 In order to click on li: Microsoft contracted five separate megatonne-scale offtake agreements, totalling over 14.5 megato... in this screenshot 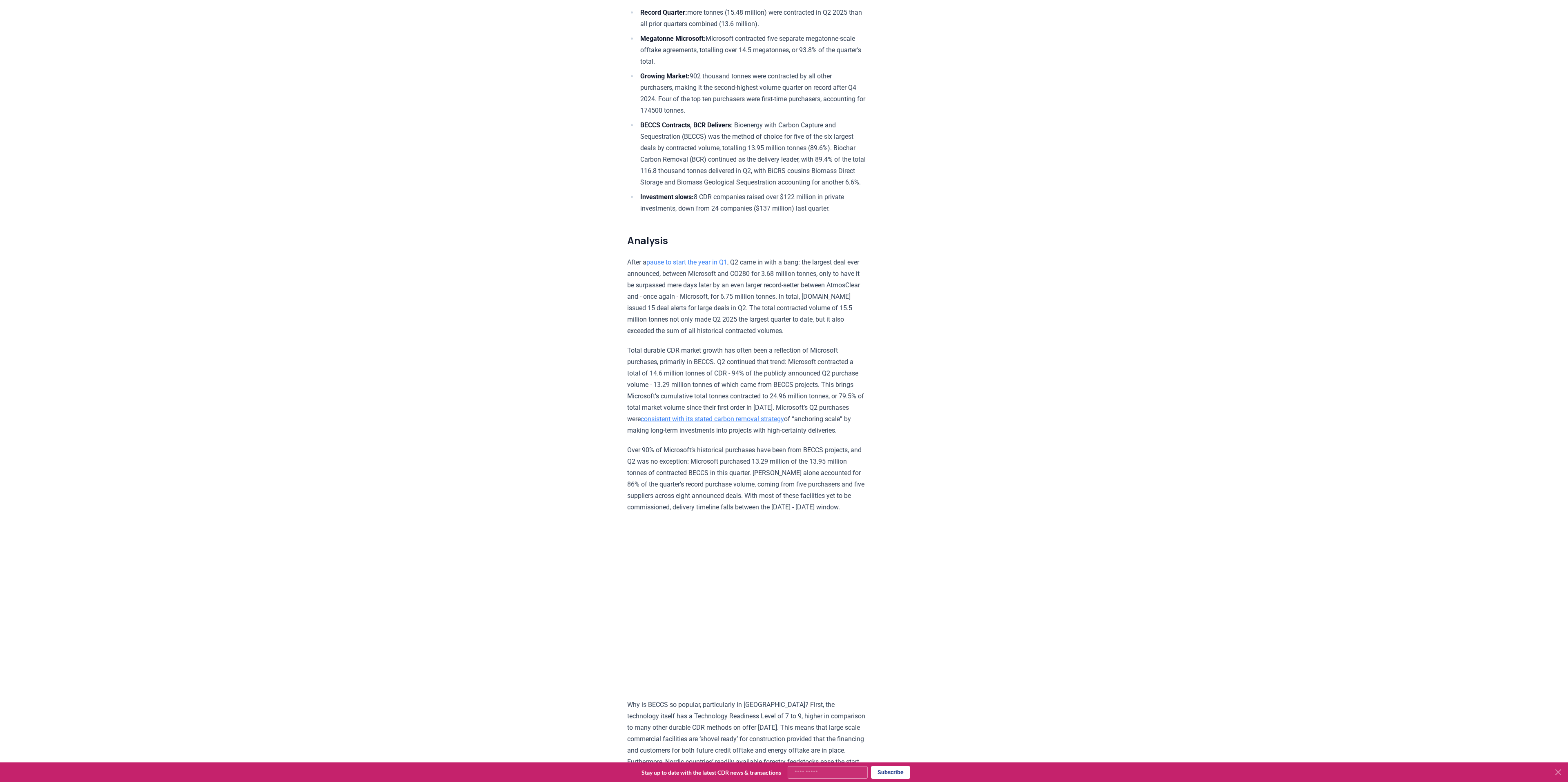, I will do `click(752, 50)`.